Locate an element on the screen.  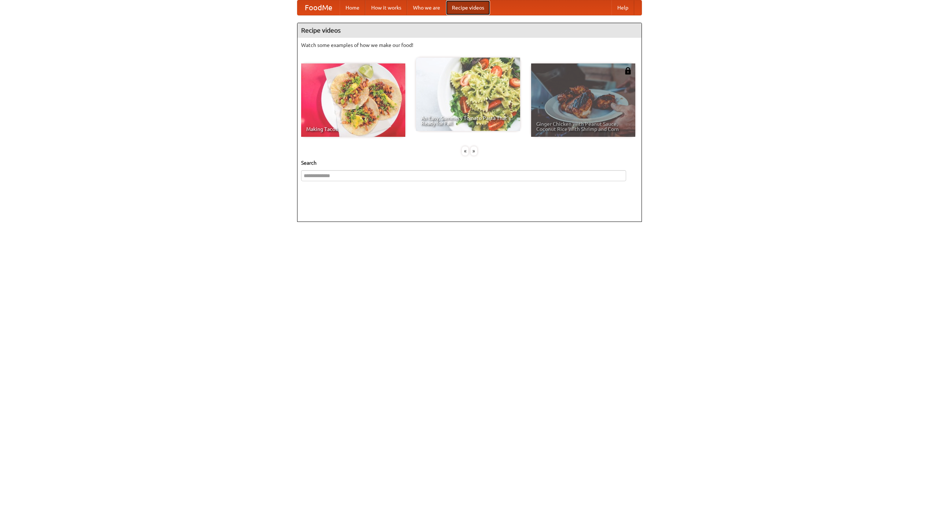
h5: Search is located at coordinates (469, 163).